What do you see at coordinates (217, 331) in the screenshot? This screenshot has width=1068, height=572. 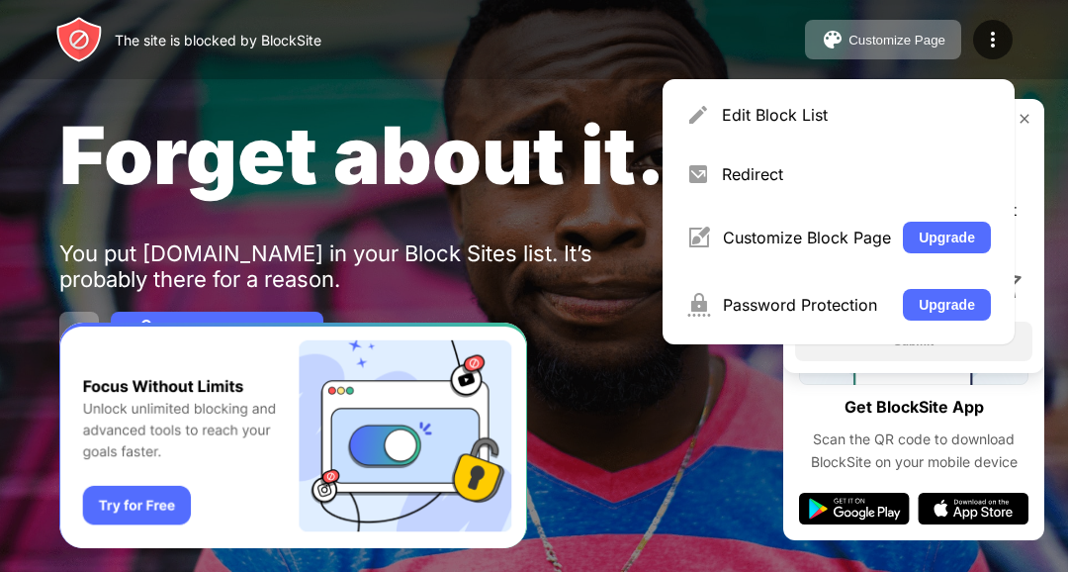 I see `button: Password Protection` at bounding box center [217, 331].